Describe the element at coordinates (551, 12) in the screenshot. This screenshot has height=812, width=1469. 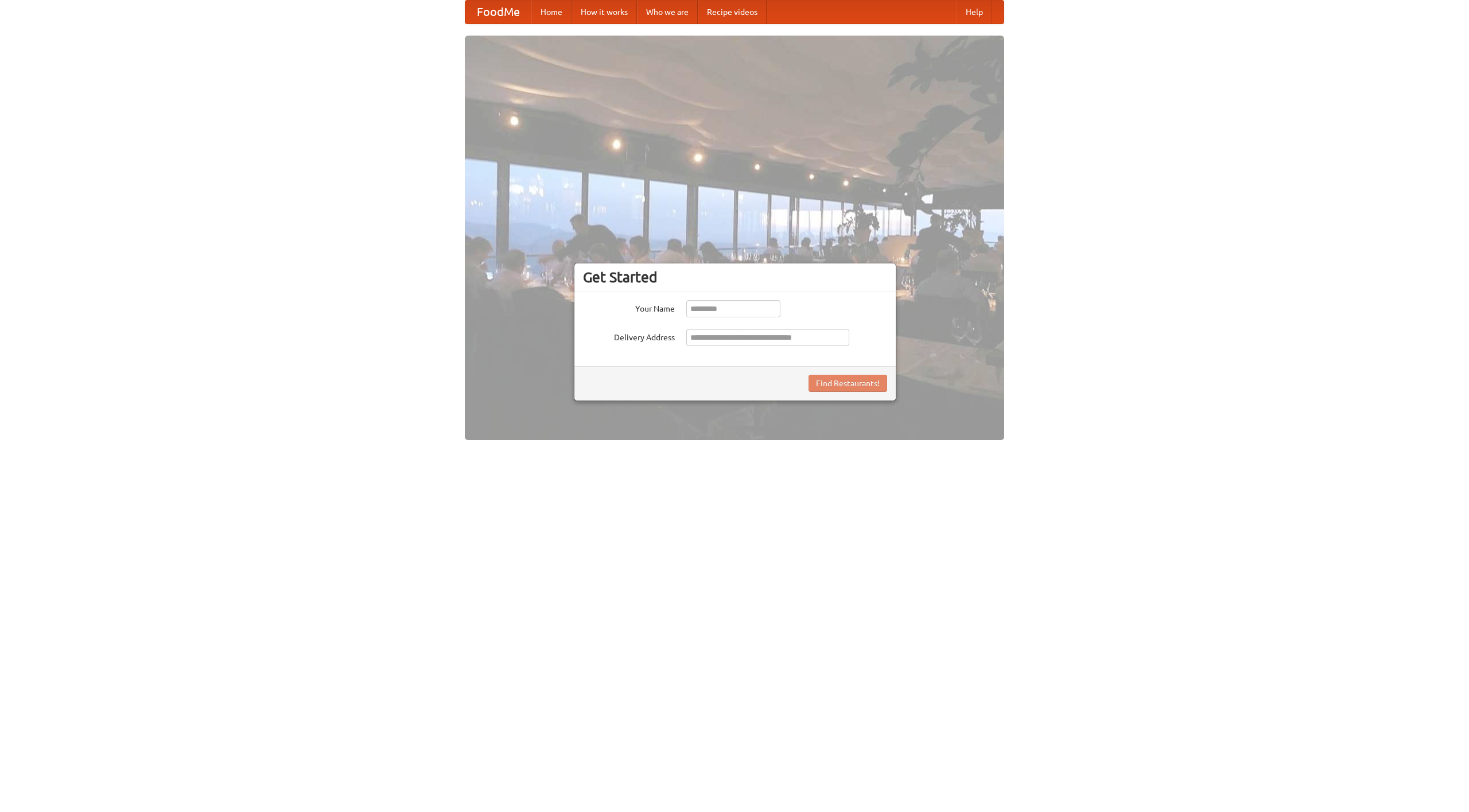
I see `a: Home` at that location.